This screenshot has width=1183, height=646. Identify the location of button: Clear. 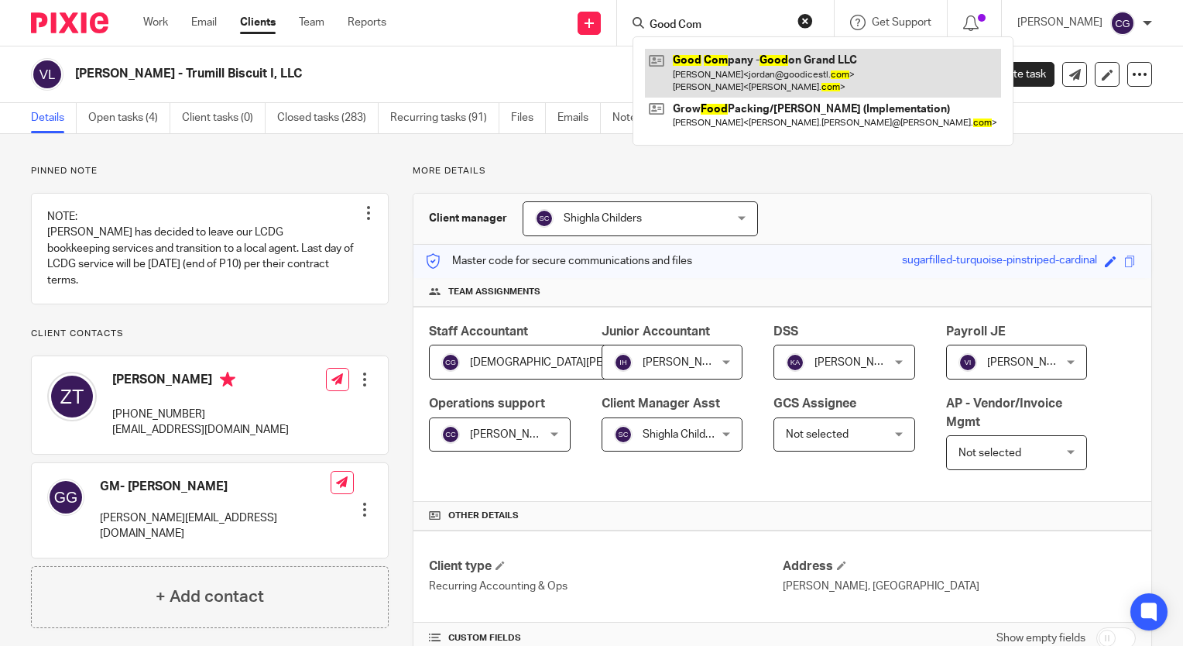
(805, 21).